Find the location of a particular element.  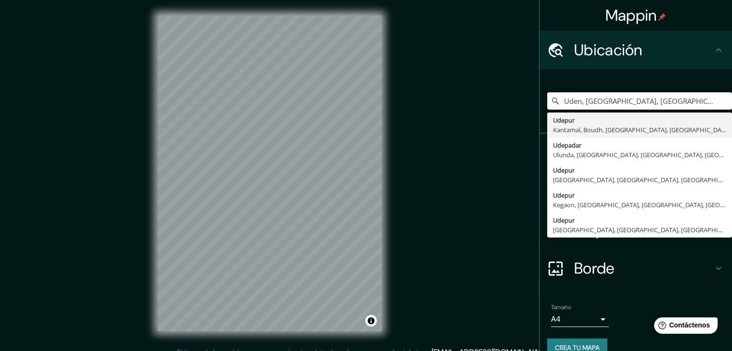

div: Borde is located at coordinates (636, 269).